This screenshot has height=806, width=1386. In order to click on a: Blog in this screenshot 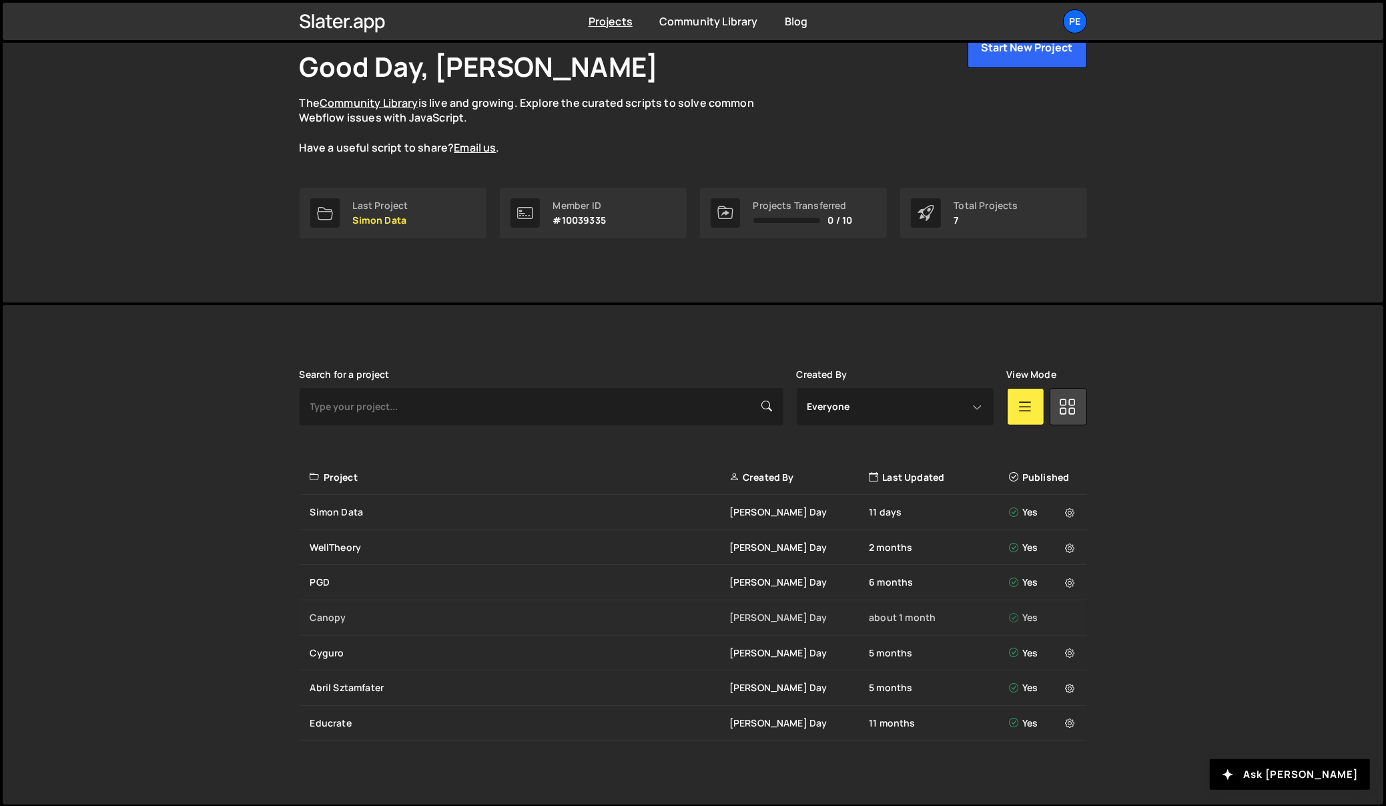, I will do `click(796, 21)`.